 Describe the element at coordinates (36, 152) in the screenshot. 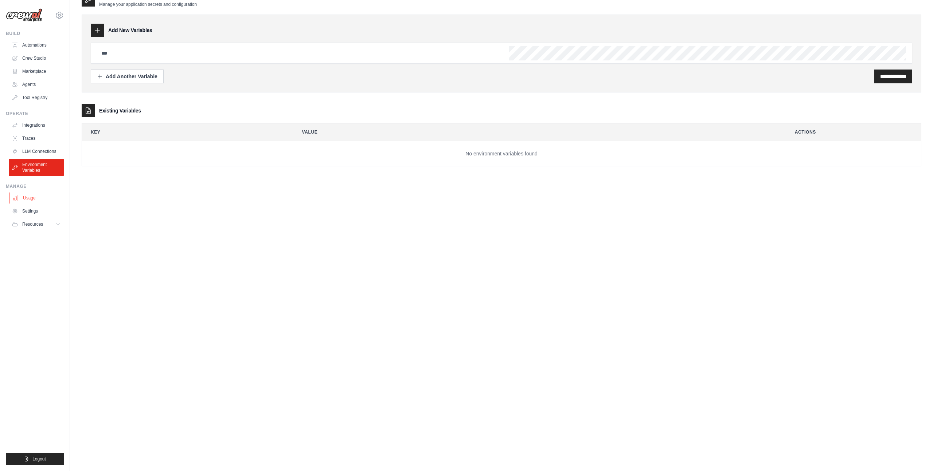

I see `a: LLM Connections` at that location.